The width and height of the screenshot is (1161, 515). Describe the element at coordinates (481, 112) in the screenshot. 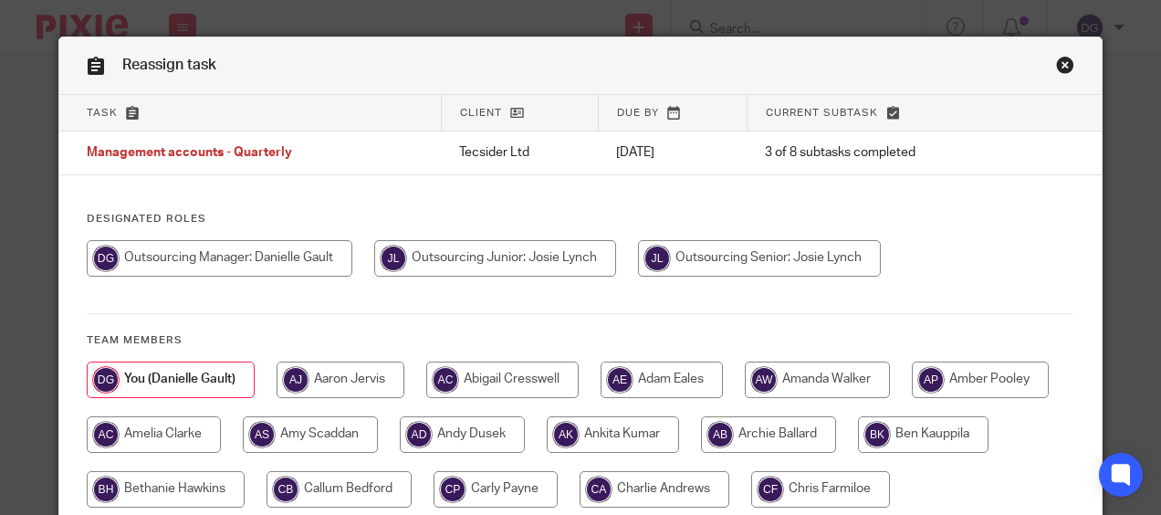

I see `span: Client` at that location.